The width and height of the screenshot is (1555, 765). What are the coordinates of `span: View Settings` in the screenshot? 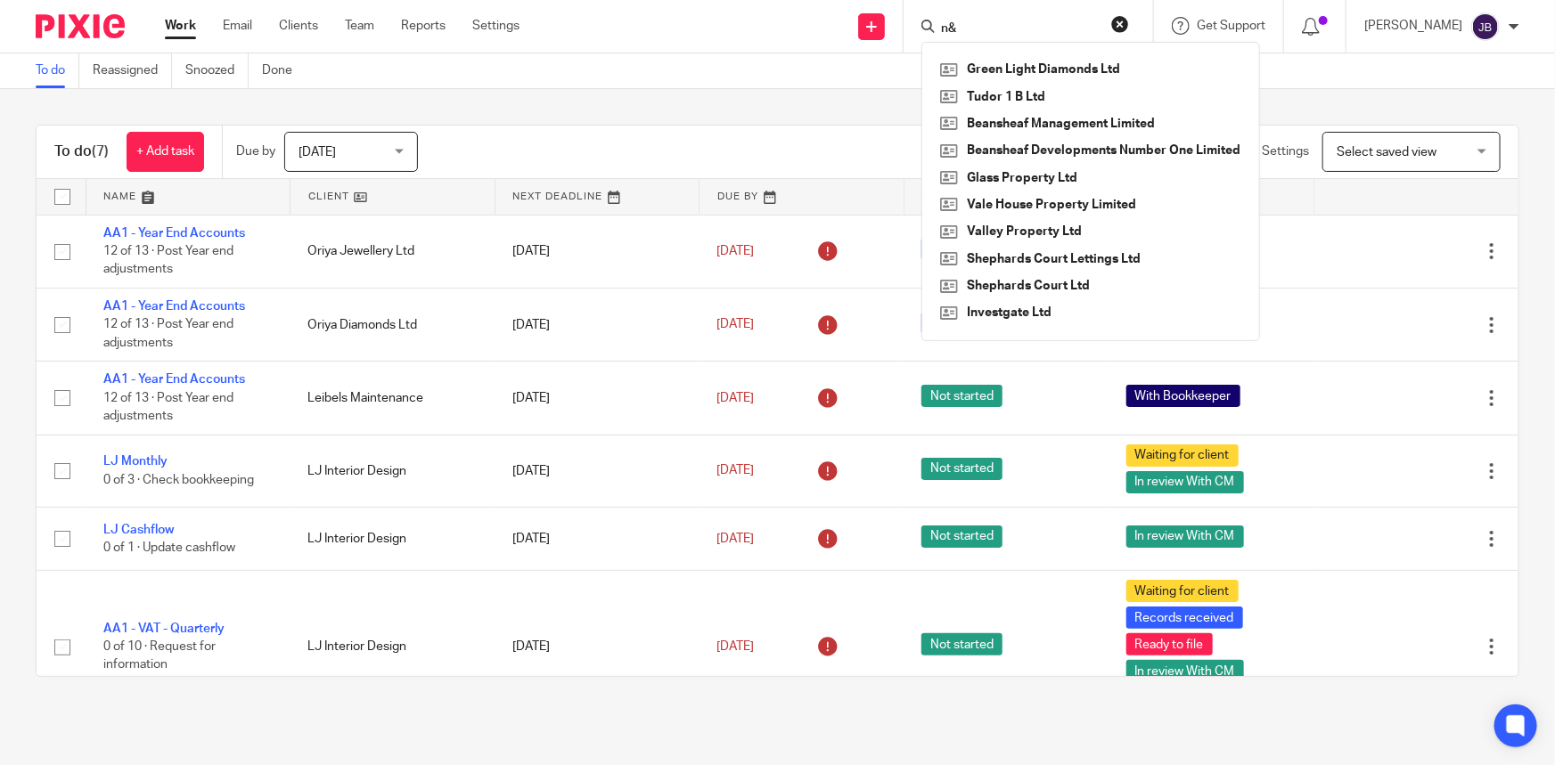 It's located at (1270, 151).